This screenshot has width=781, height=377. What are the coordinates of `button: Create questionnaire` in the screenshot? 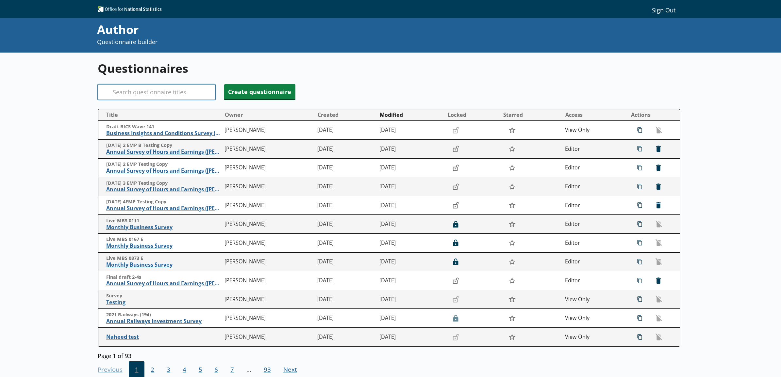 It's located at (260, 92).